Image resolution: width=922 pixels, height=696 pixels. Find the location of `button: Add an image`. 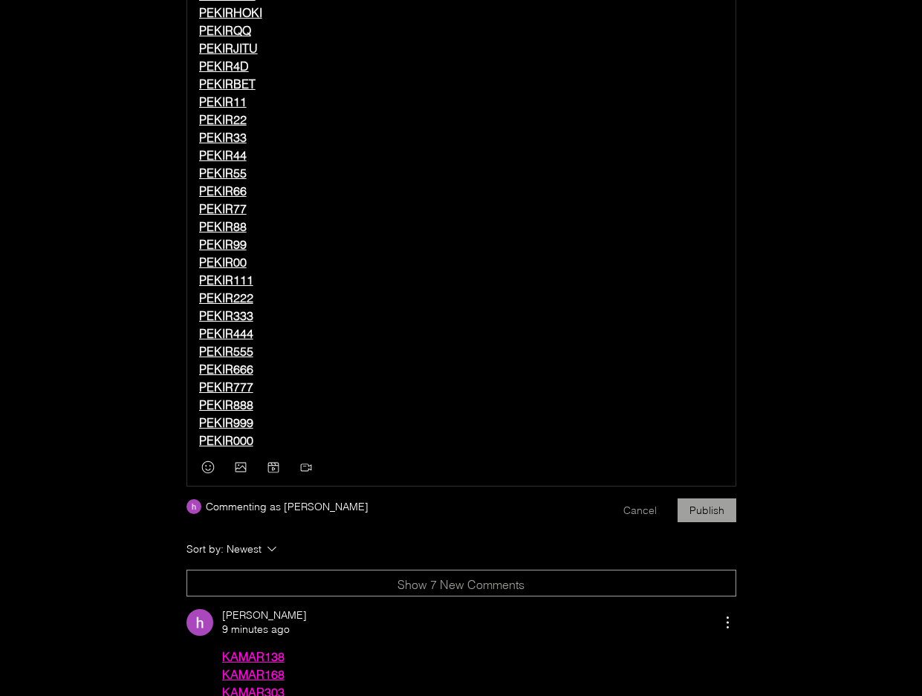

button: Add an image is located at coordinates (241, 467).